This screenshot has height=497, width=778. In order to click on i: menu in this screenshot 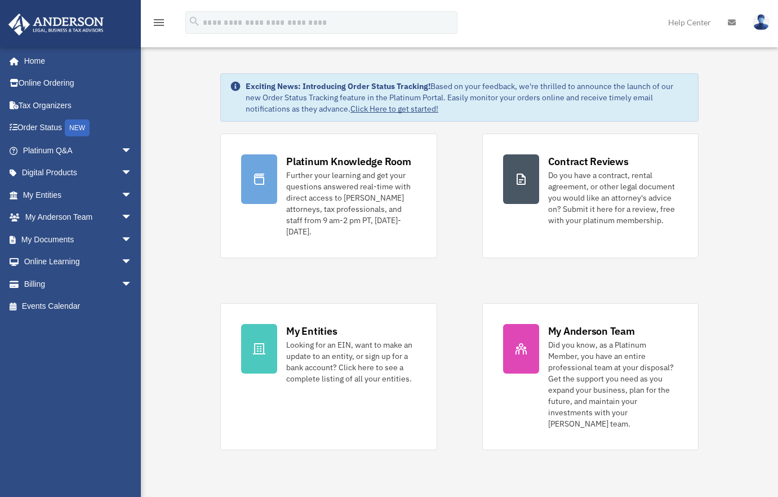, I will do `click(159, 23)`.